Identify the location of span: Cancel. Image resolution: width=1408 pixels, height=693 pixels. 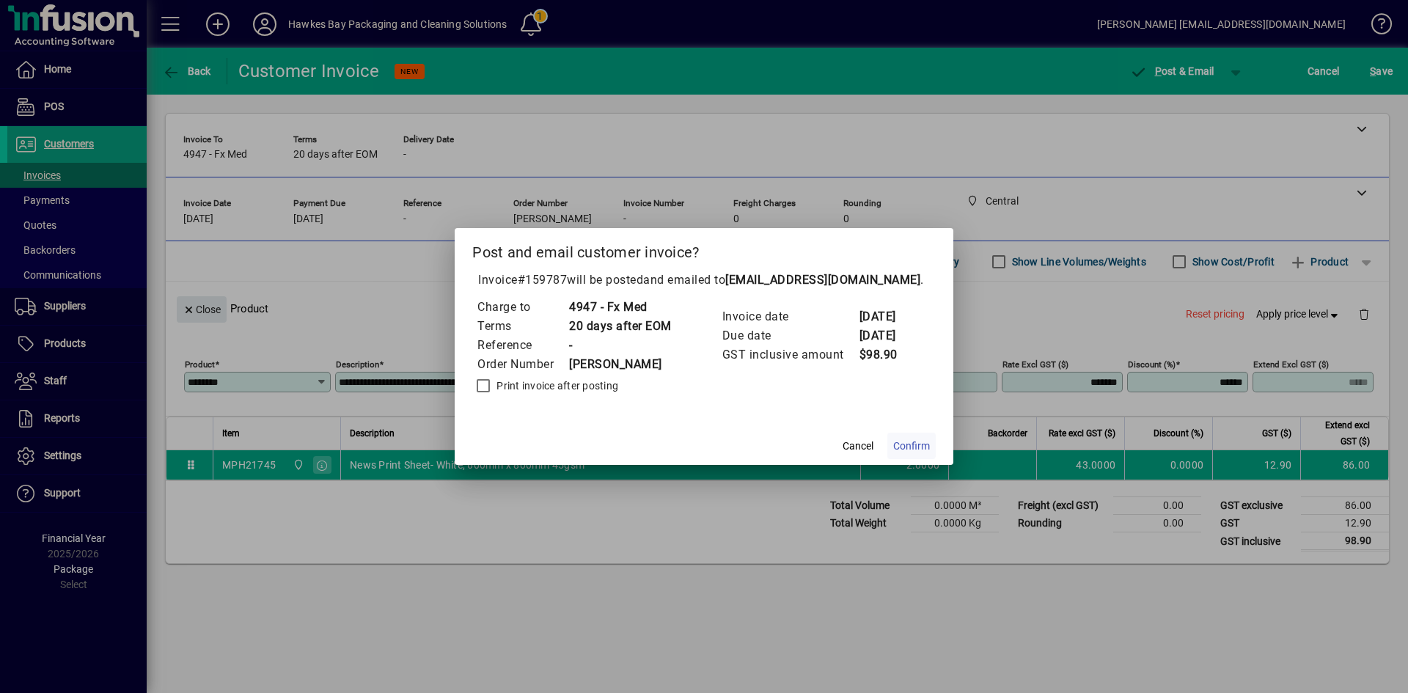
(858, 446).